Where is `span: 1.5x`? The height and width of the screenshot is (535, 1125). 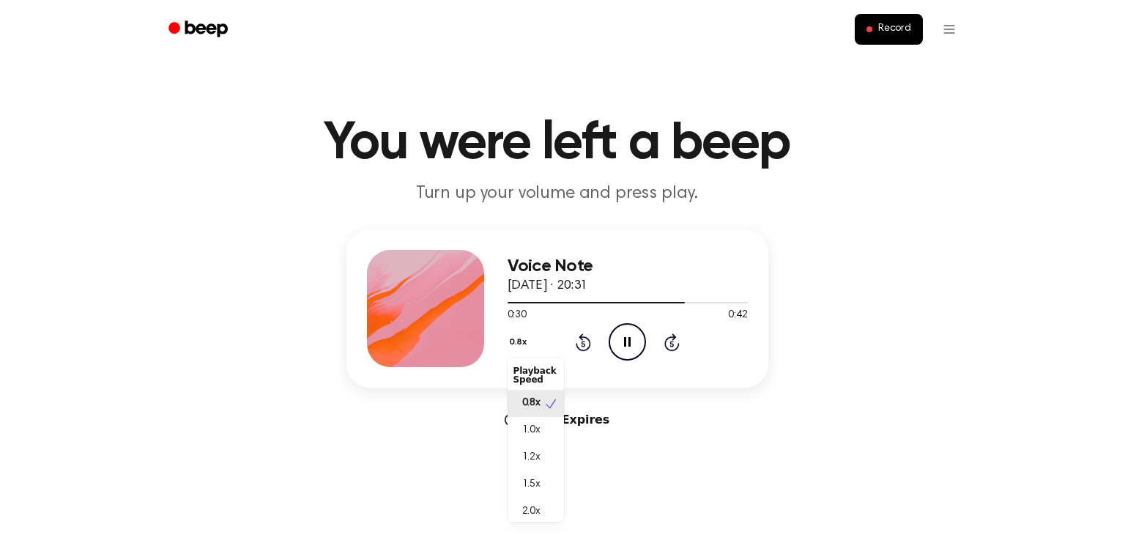 span: 1.5x is located at coordinates (531, 484).